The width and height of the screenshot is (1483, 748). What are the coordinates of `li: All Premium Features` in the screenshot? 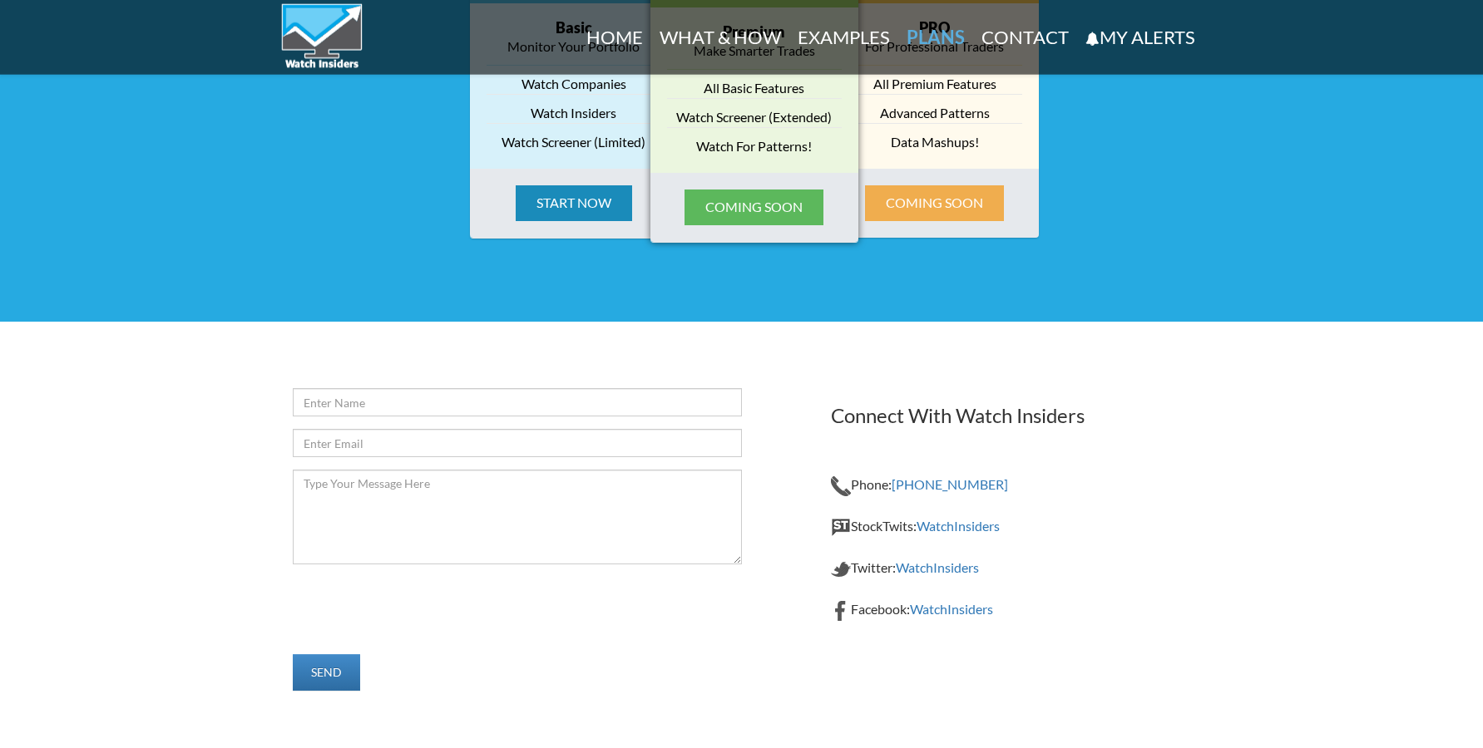 It's located at (935, 84).